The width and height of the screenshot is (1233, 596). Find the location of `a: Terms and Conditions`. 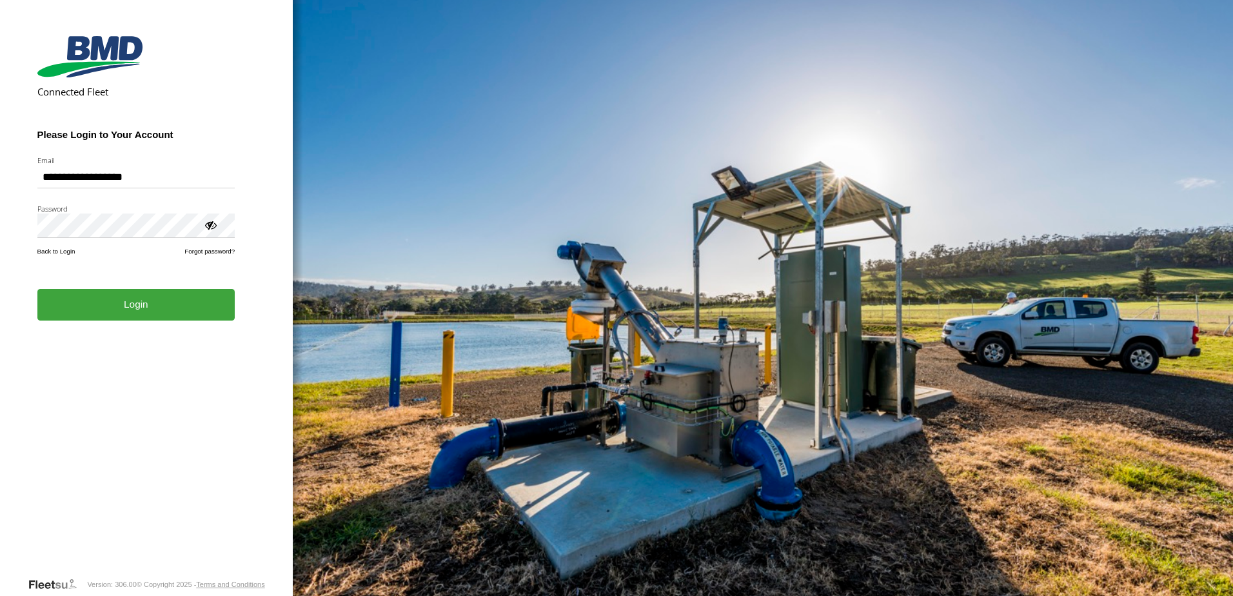

a: Terms and Conditions is located at coordinates (230, 584).